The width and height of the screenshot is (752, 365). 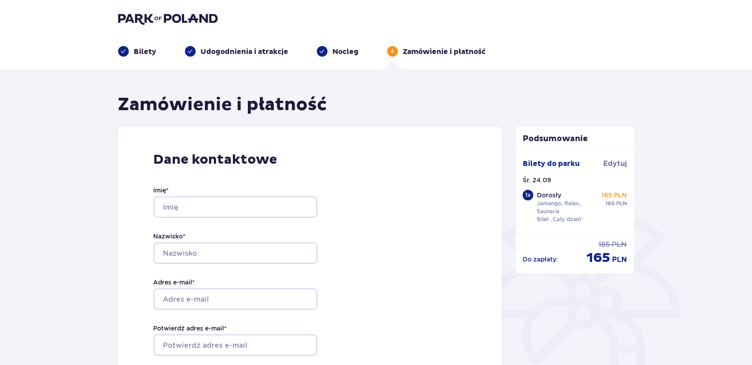 I want to click on span: Edytuj, so click(x=615, y=164).